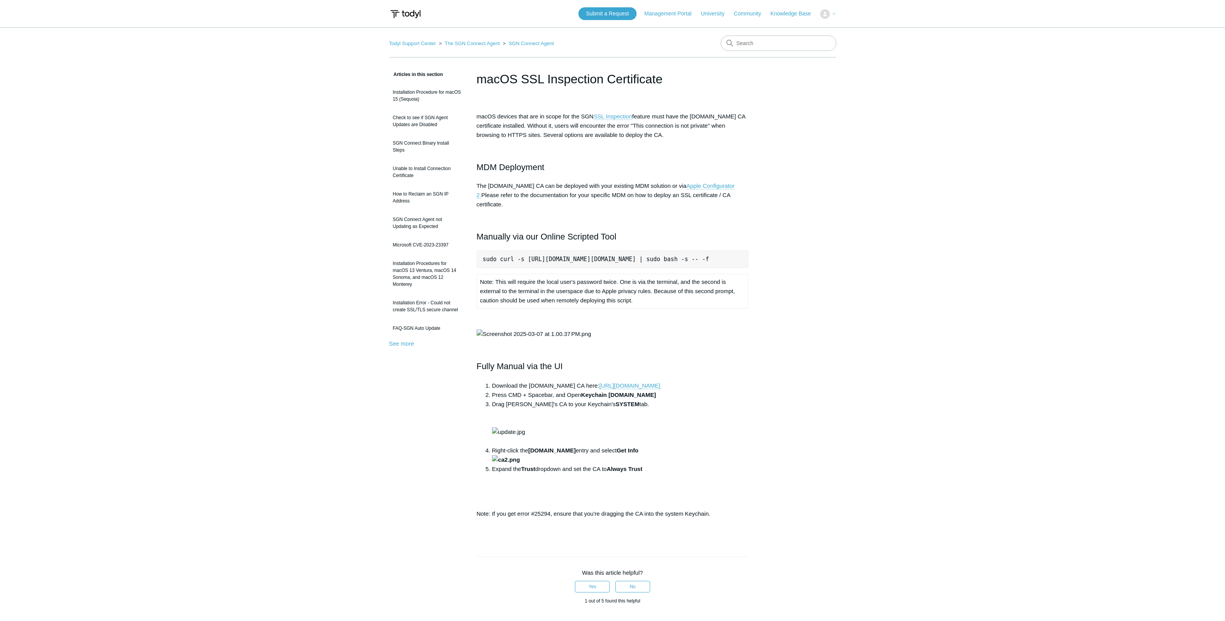 The image size is (1225, 621). What do you see at coordinates (605, 190) in the screenshot?
I see `a: Apple Configurator 2.` at bounding box center [605, 190].